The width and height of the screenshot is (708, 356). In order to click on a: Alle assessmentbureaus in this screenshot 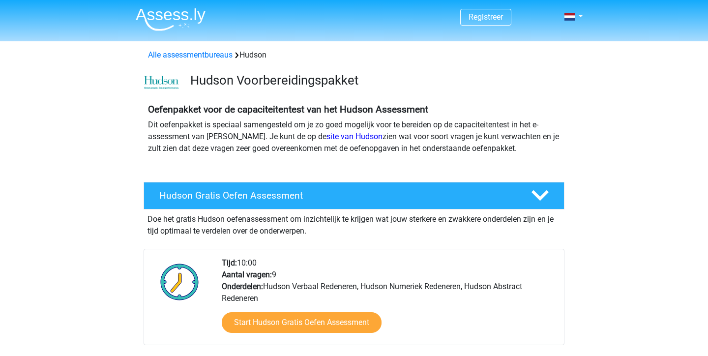, I will do `click(190, 55)`.